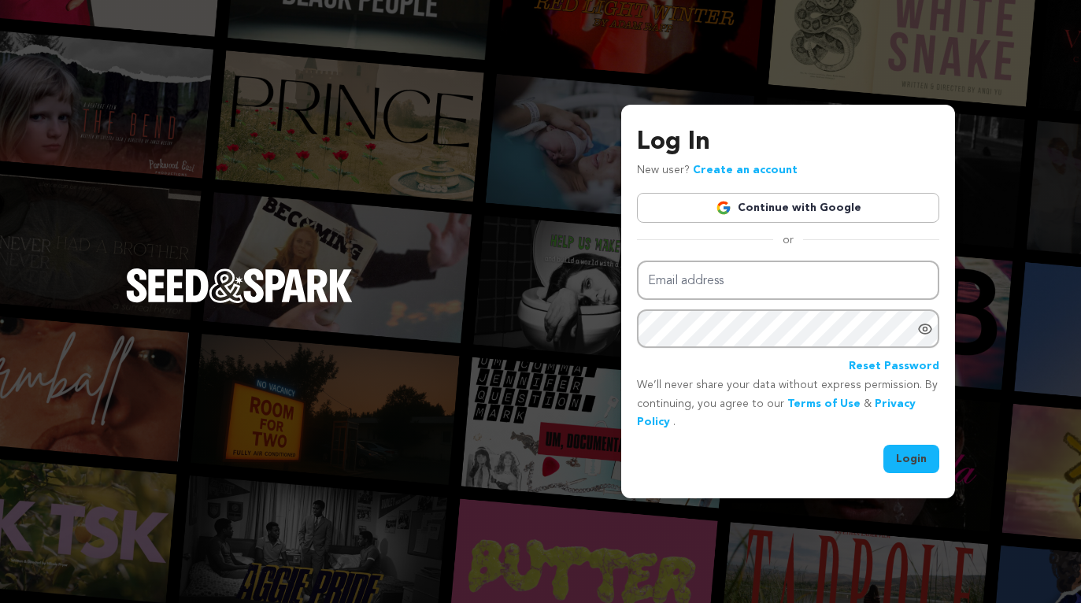 This screenshot has height=603, width=1081. I want to click on p: New user?, so click(718, 171).